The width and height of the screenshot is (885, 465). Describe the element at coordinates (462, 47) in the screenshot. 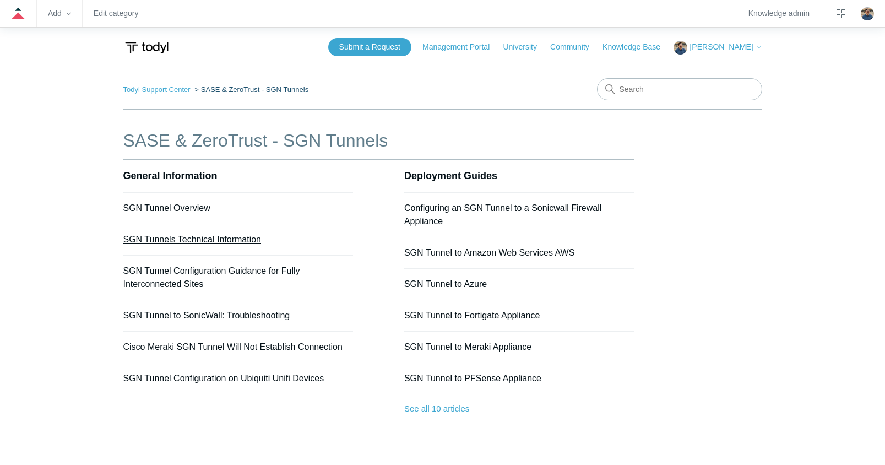

I see `a: Management Portal` at that location.